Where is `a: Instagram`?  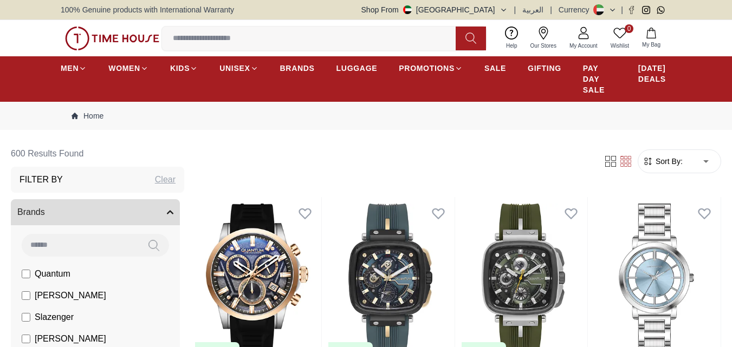 a: Instagram is located at coordinates (646, 10).